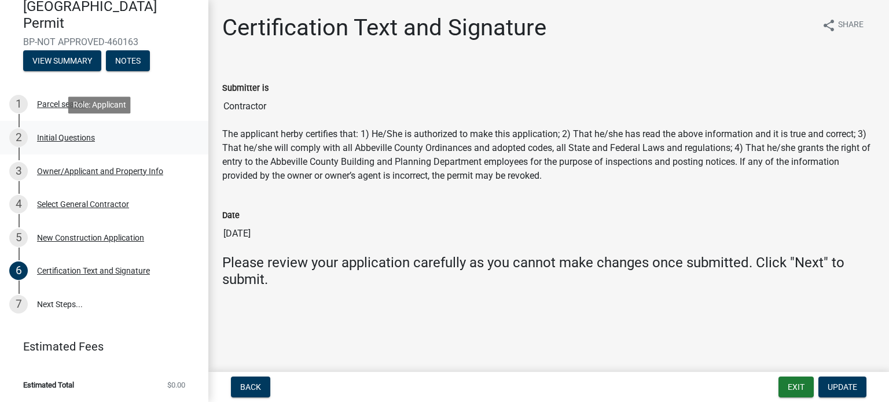 The height and width of the screenshot is (402, 889). I want to click on span: BP-NOT APPROVED-460163, so click(104, 42).